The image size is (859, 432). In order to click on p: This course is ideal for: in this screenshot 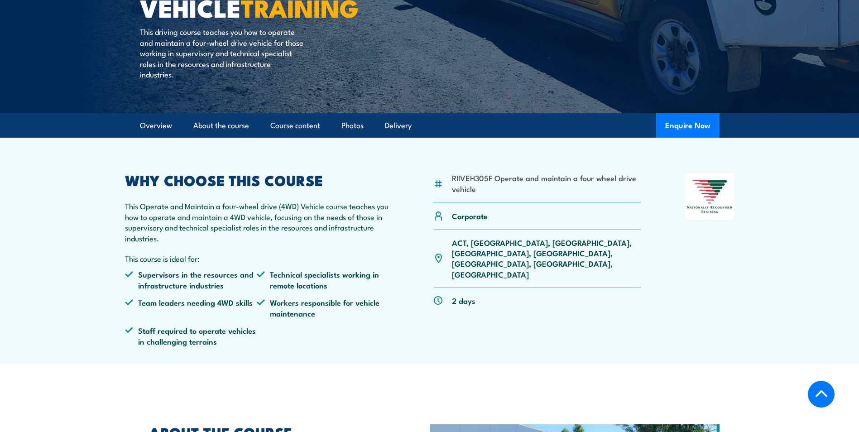, I will do `click(257, 258)`.